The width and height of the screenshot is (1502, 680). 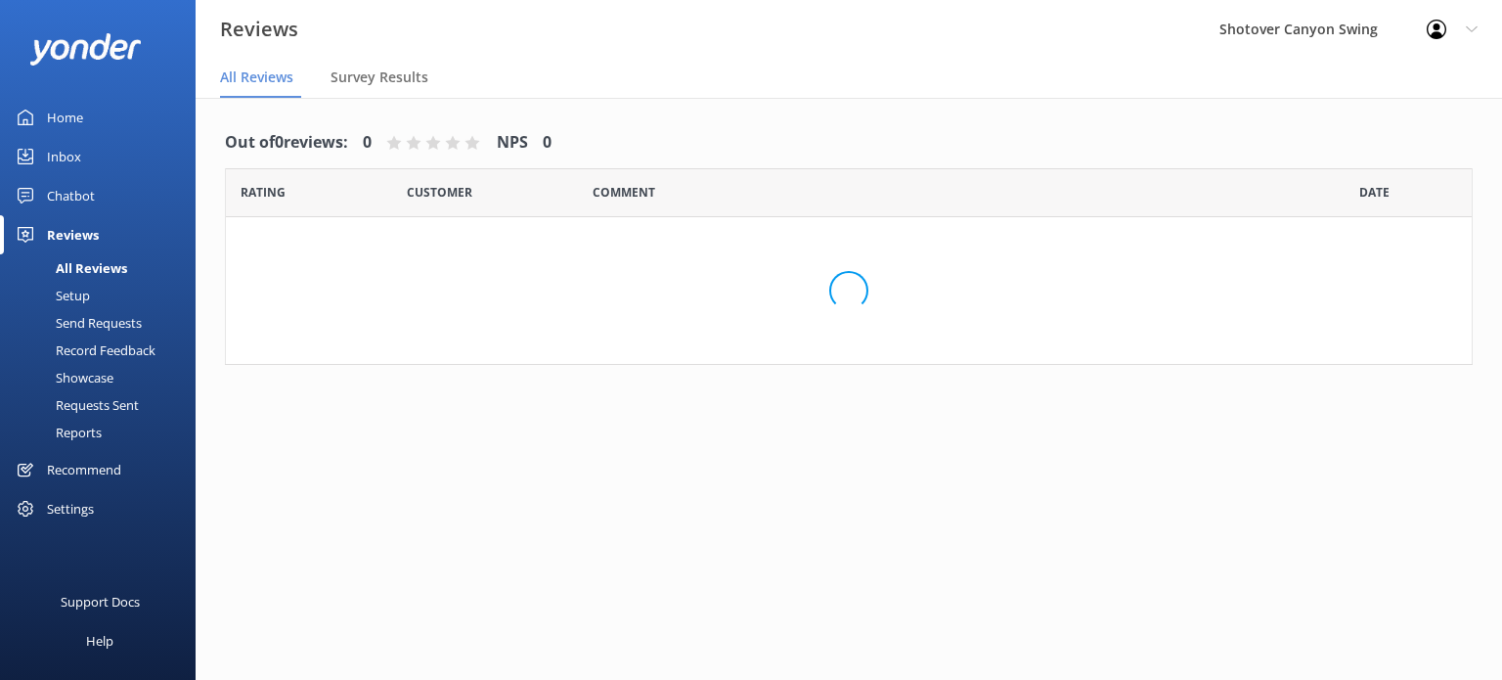 I want to click on a: Setup, so click(x=104, y=295).